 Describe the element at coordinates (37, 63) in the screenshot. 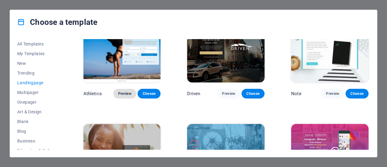

I see `button: New` at that location.